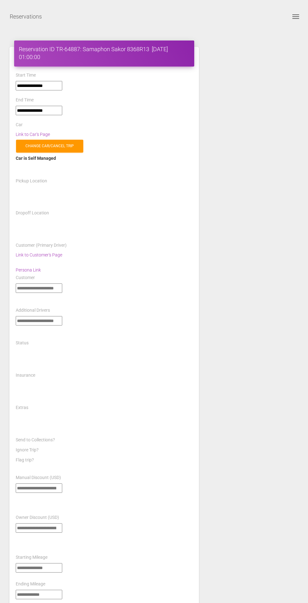  I want to click on label: Start Time, so click(26, 75).